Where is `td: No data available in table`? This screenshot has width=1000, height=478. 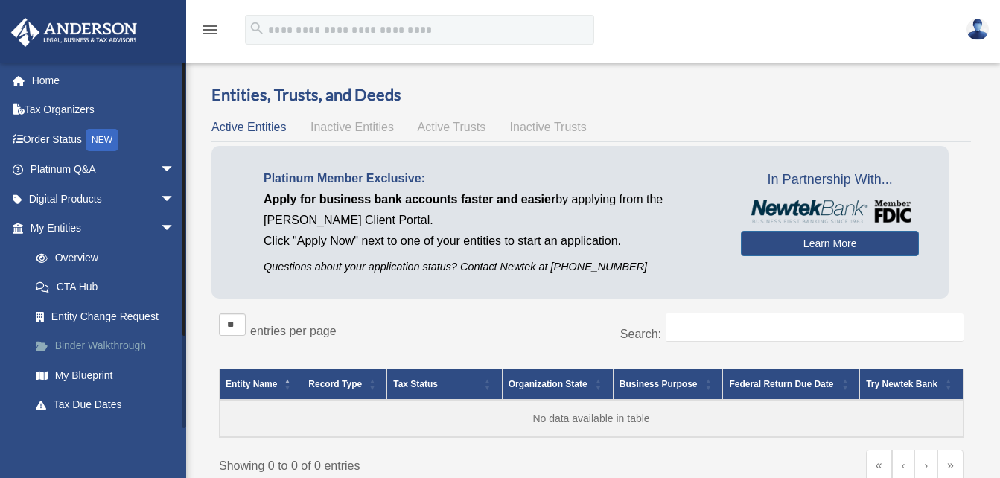 td: No data available in table is located at coordinates (591, 418).